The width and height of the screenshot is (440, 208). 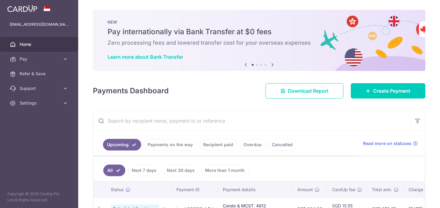 What do you see at coordinates (304, 91) in the screenshot?
I see `a: Download Report` at bounding box center [304, 91].